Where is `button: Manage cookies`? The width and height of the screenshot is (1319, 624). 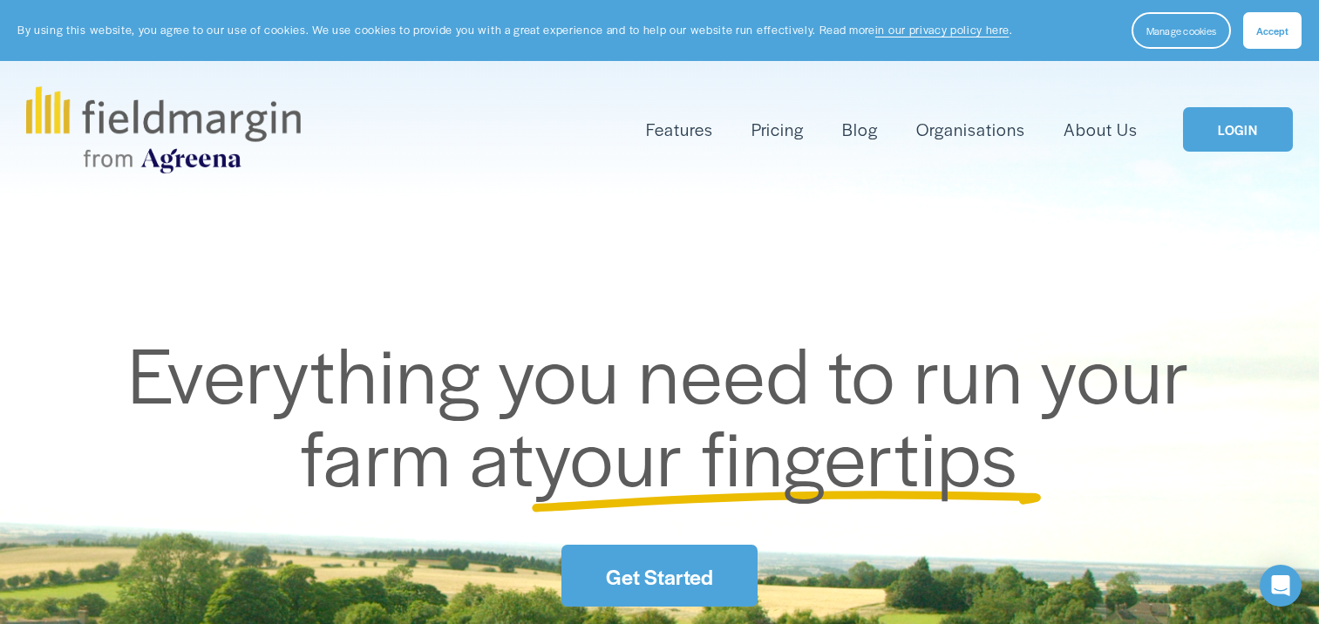 button: Manage cookies is located at coordinates (1181, 31).